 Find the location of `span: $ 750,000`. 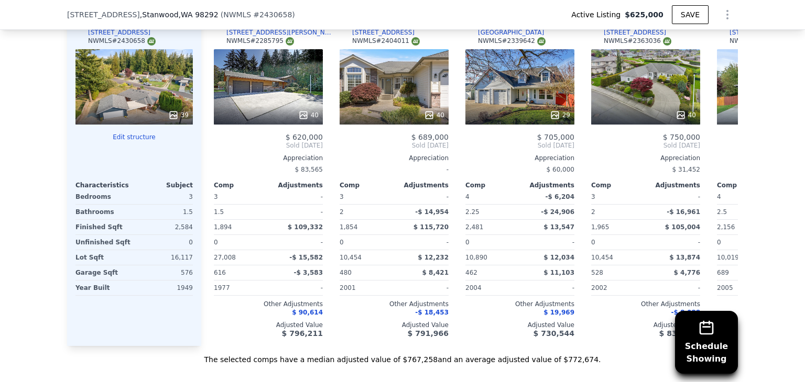

span: $ 750,000 is located at coordinates (681, 137).